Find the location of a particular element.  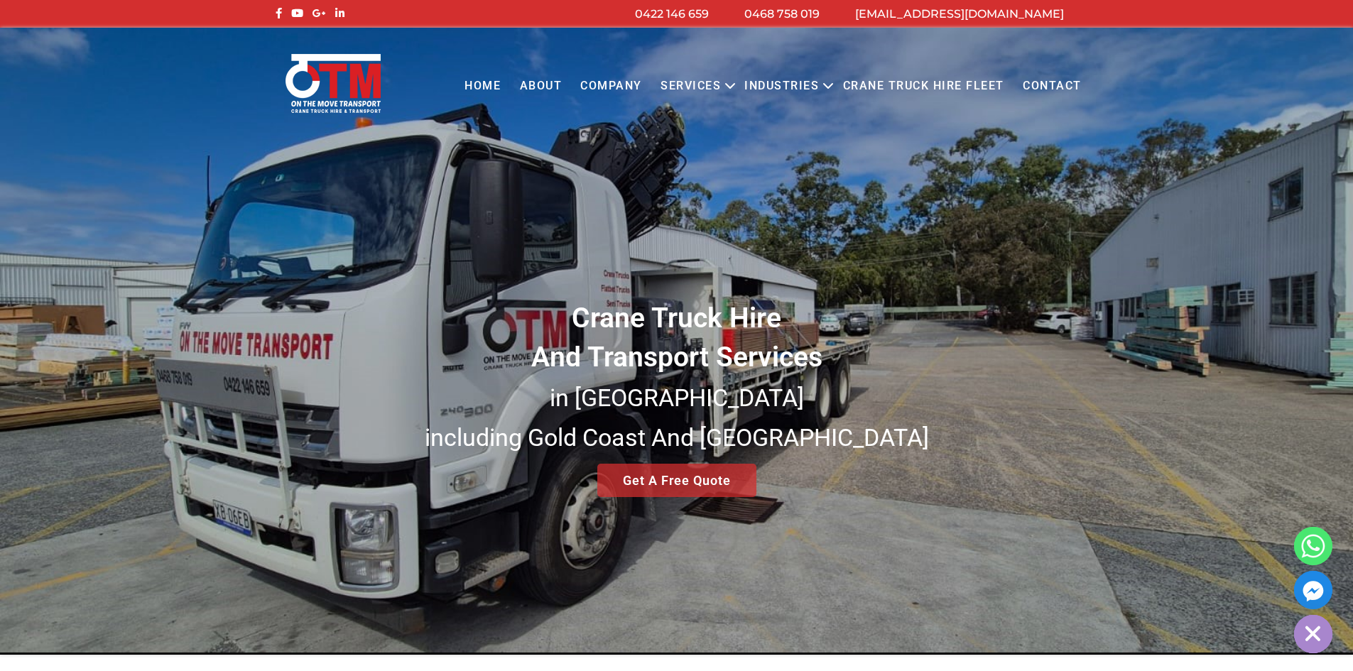

a: About is located at coordinates (541, 86).